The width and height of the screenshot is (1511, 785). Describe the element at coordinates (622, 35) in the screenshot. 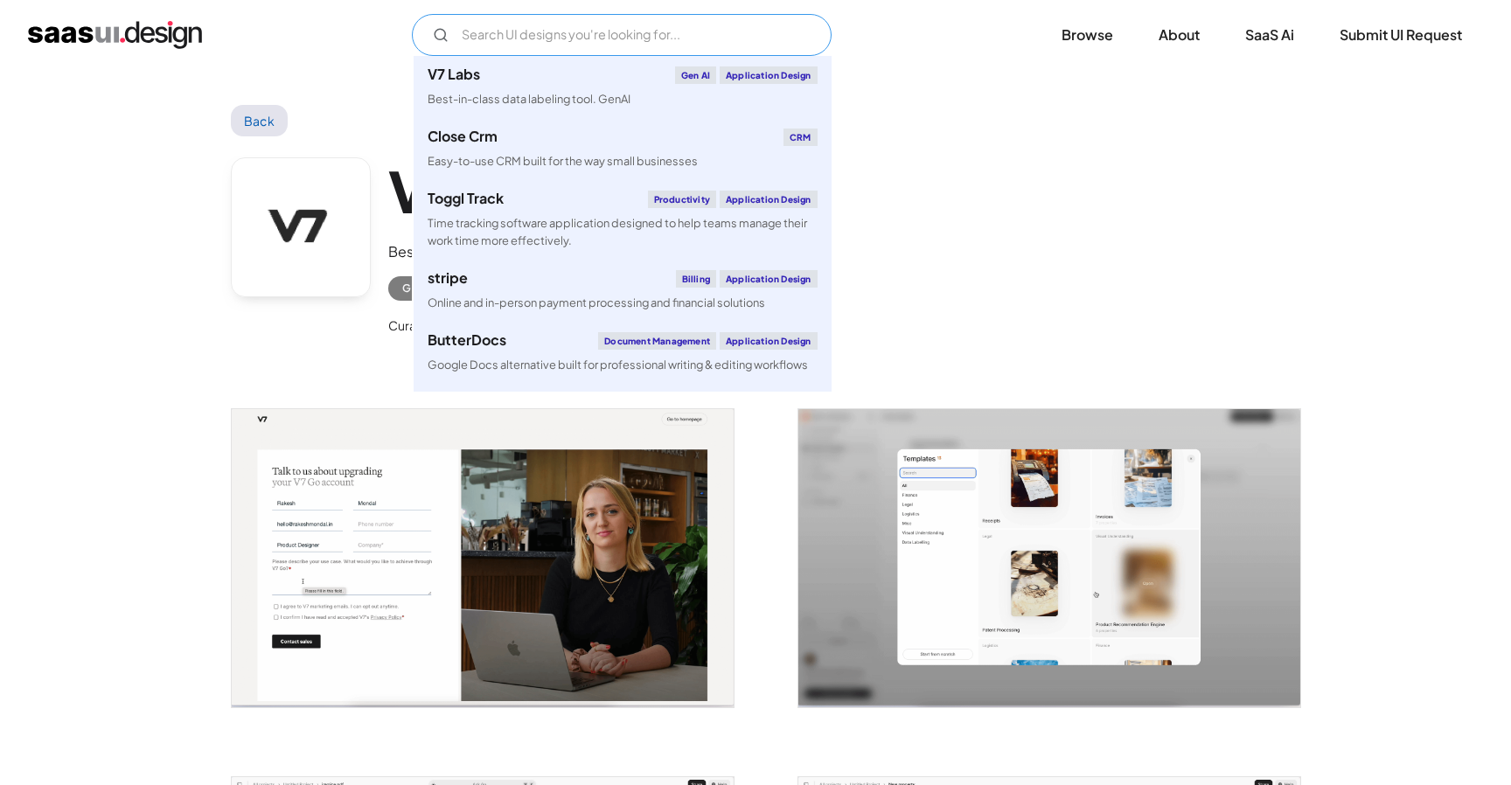

I see `input: Search UI designs you're looking for...` at that location.